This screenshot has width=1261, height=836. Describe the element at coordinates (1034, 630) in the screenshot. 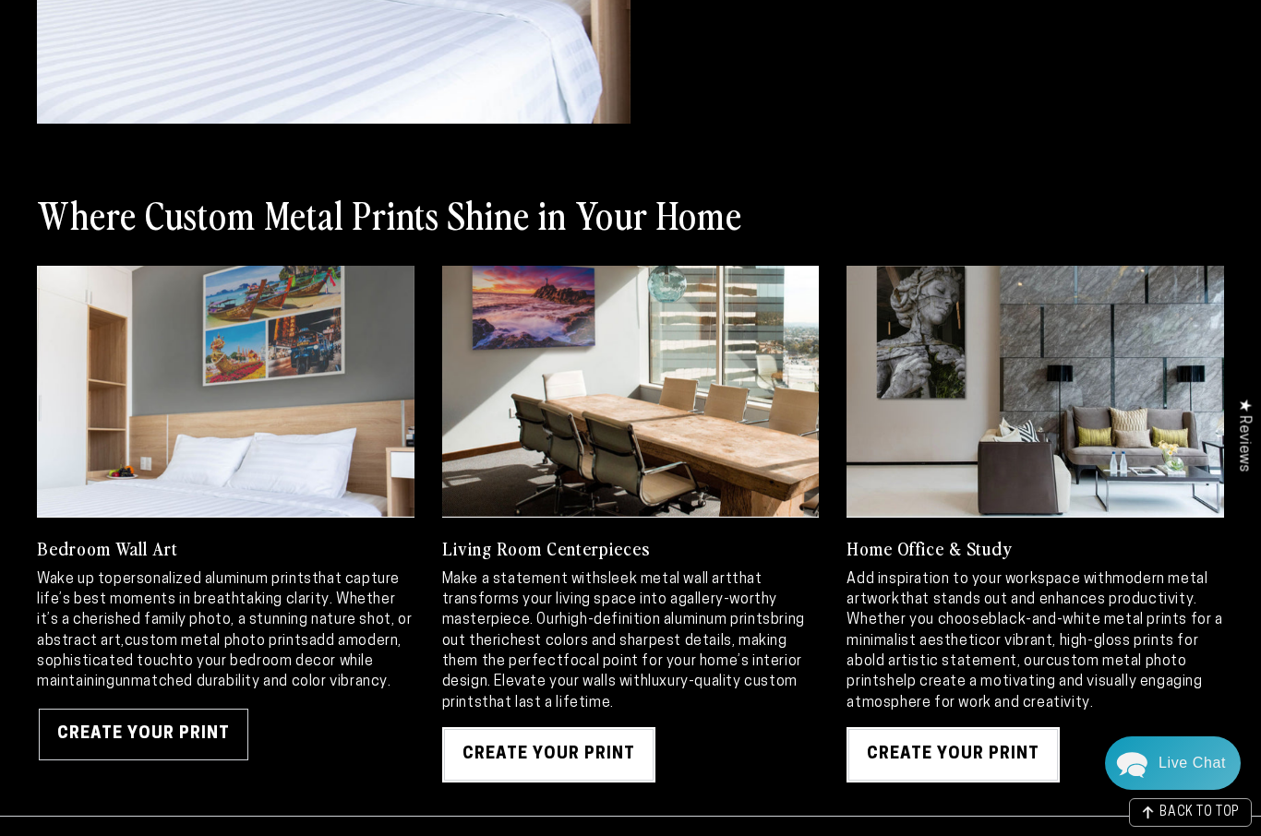

I see `strong: black-and-white metal prints for a minimalist aesthetic` at that location.